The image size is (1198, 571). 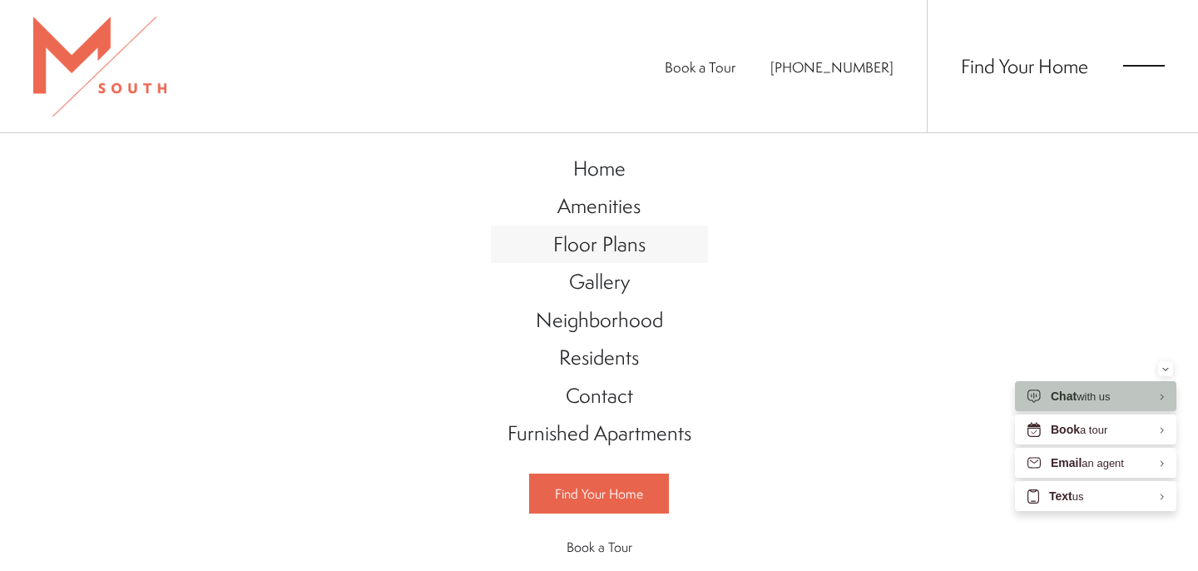 I want to click on span: Floor Plans, so click(x=599, y=244).